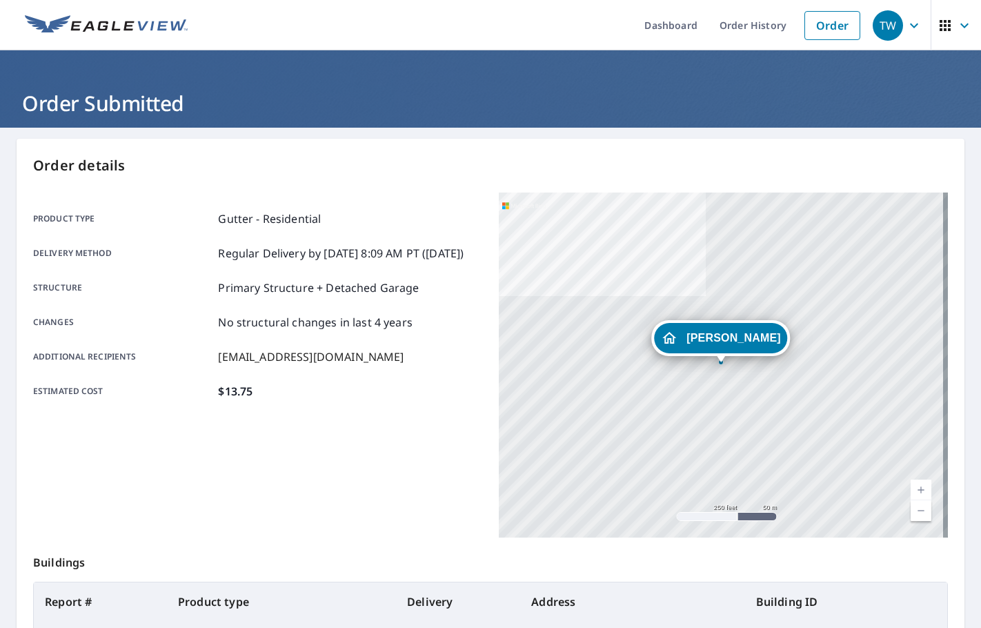 The image size is (981, 628). I want to click on div: Dropped pin, building JENNIFER CHERNEY, Residential property, 18803 Candlelight St Roseville, MI ..., so click(720, 342).